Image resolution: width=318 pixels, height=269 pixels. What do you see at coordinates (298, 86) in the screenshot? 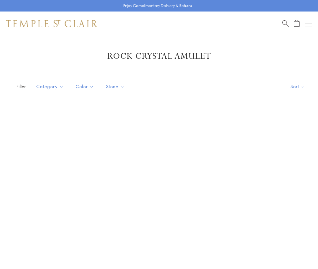
I see `button: Show sort by` at bounding box center [298, 86].